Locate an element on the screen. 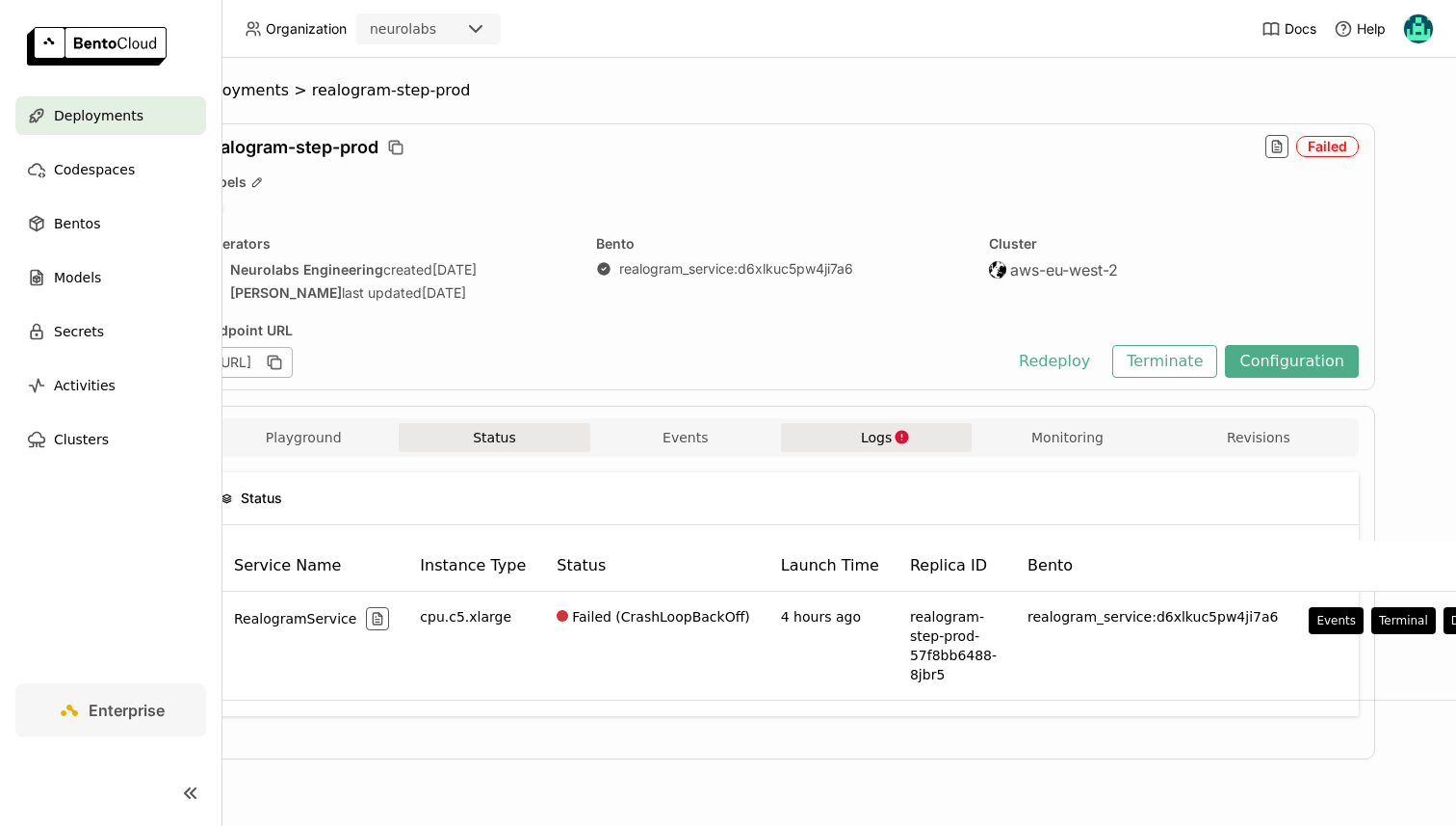 The height and width of the screenshot is (826, 1456). button: Revisions is located at coordinates (1259, 437).